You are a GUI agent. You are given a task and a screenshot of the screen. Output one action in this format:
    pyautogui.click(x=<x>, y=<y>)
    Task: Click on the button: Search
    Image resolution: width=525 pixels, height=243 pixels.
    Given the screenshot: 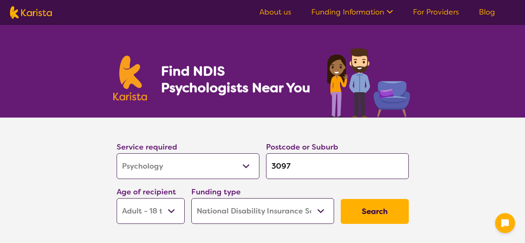 What is the action you would take?
    pyautogui.click(x=375, y=211)
    